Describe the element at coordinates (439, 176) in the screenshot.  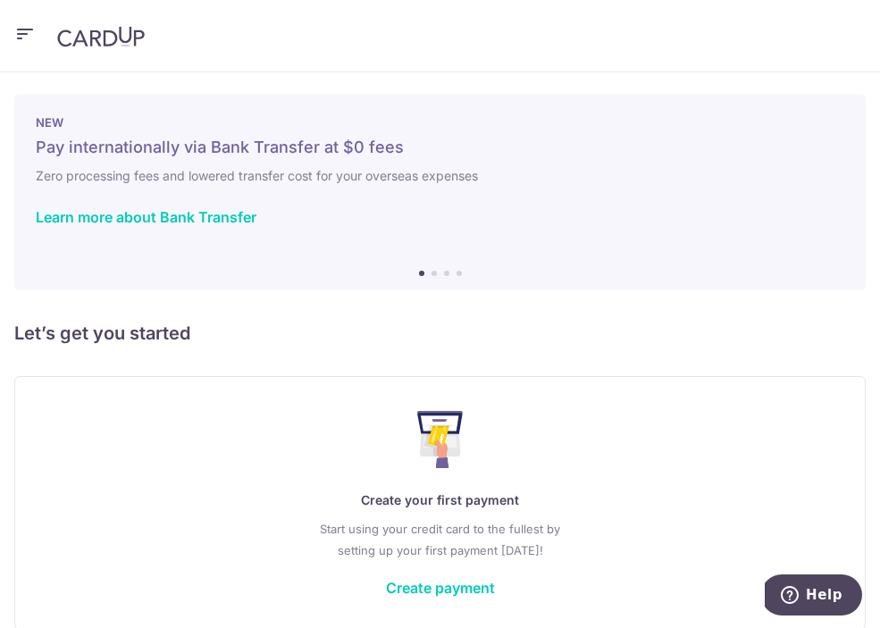
I see `h6: Zero processing fees and lowered transfer cost for your overseas expenses` at that location.